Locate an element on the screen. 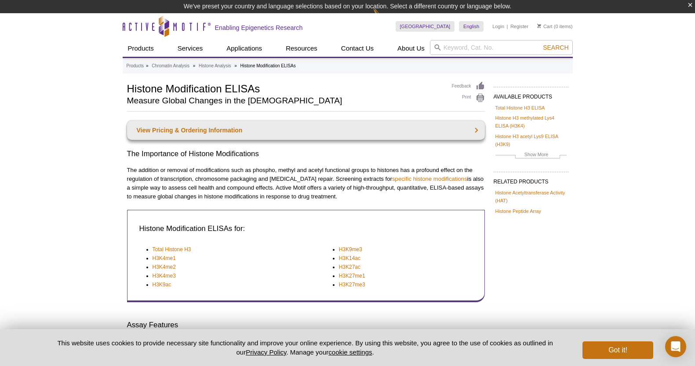 The width and height of the screenshot is (695, 366). a: Histone H3 acetyl Lys9 ELISA (H3K9) is located at coordinates (531, 140).